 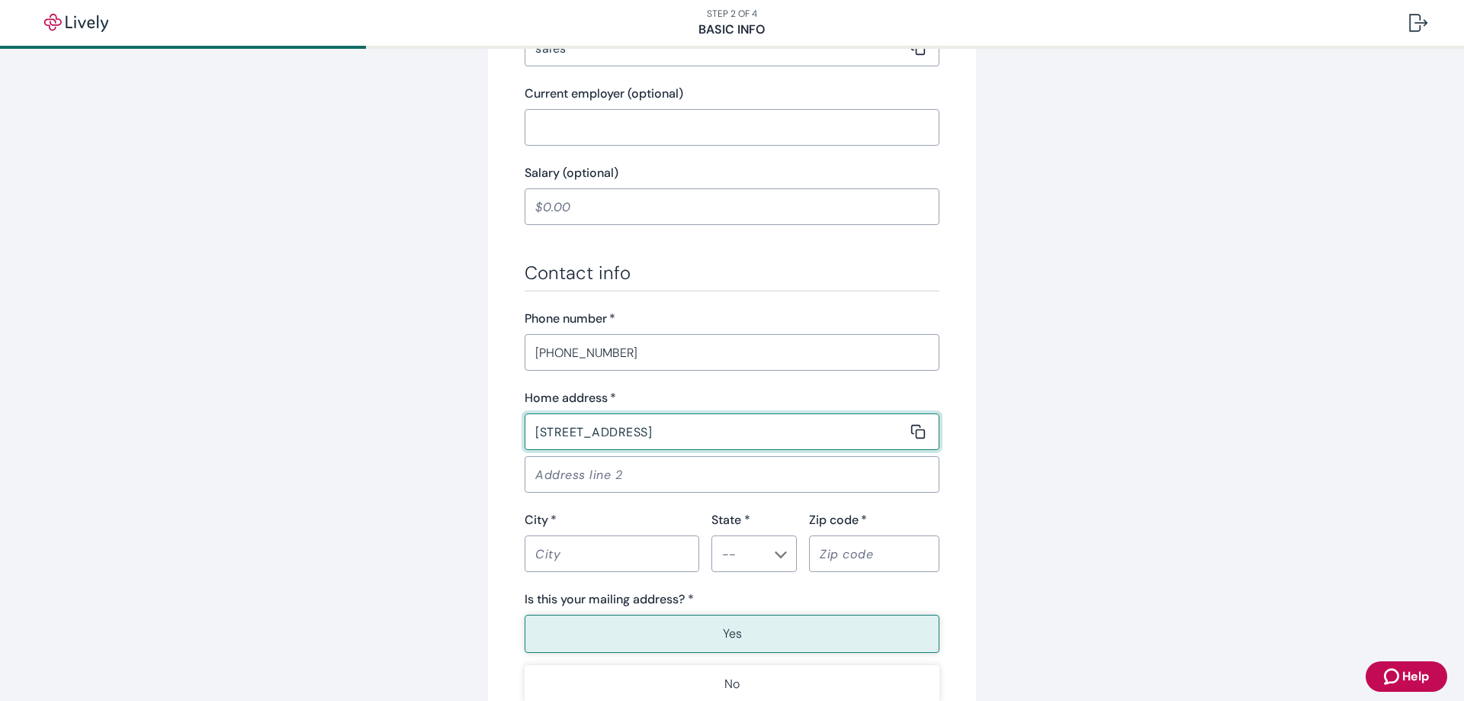 What do you see at coordinates (1416, 677) in the screenshot?
I see `span: Help` at bounding box center [1416, 677].